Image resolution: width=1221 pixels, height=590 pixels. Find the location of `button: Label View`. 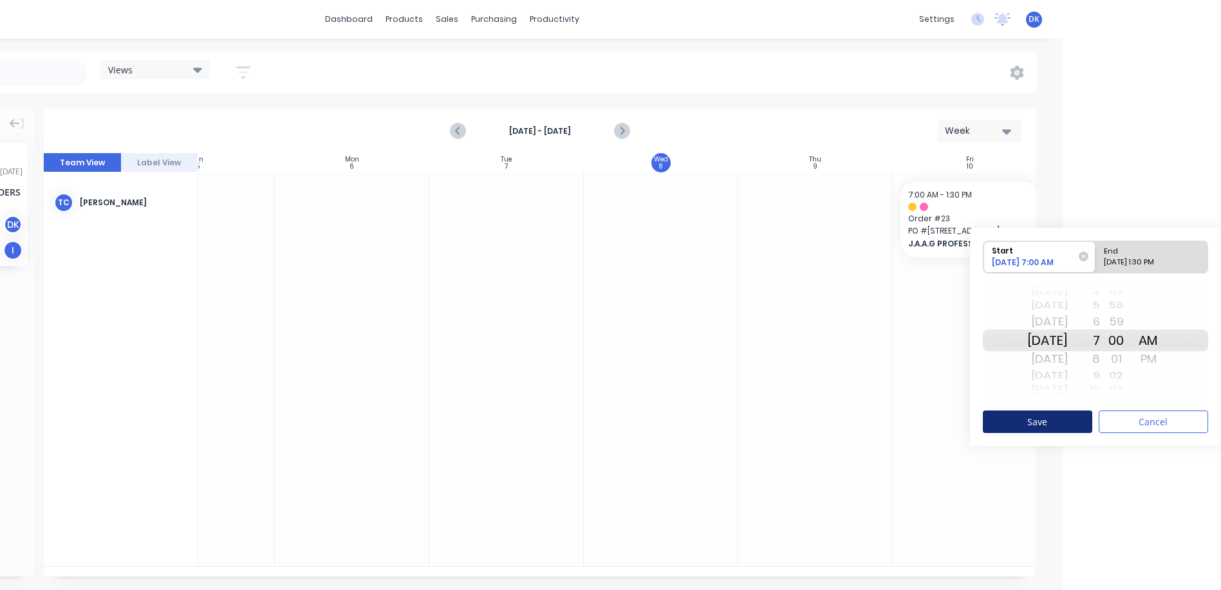

button: Label View is located at coordinates (160, 163).